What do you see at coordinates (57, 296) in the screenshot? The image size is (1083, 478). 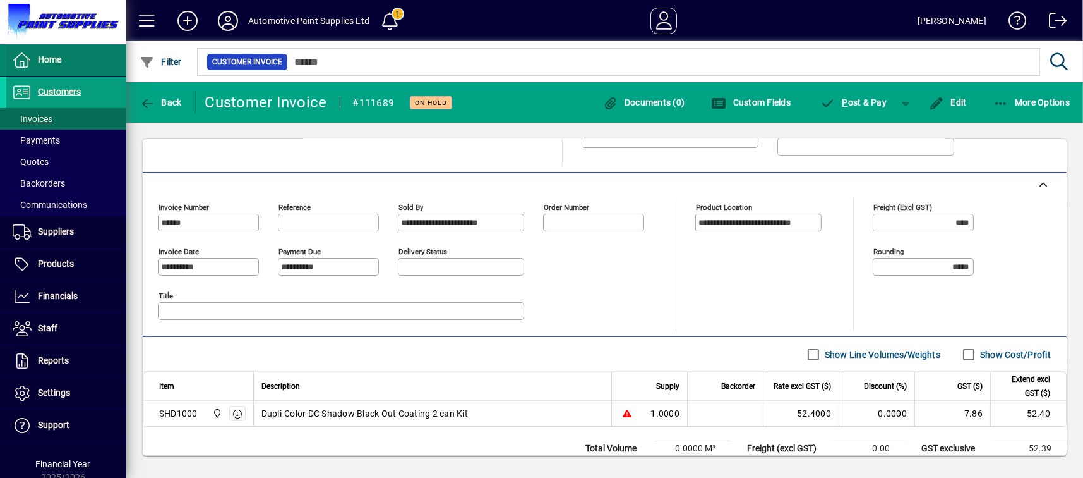 I see `span: Financials` at bounding box center [57, 296].